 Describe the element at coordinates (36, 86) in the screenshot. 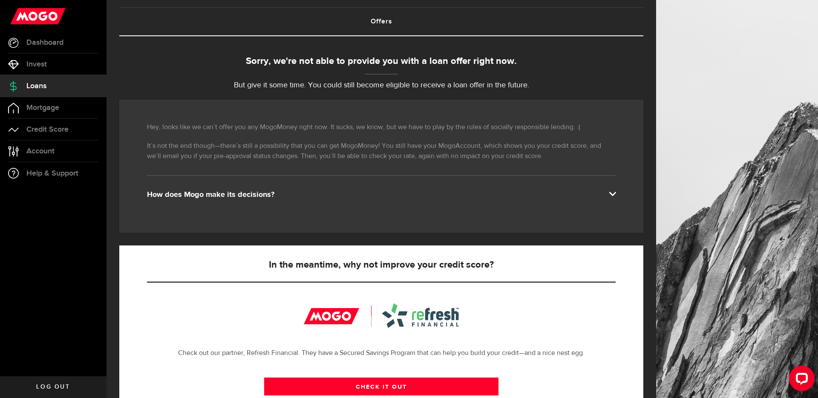

I see `span: Loans` at that location.